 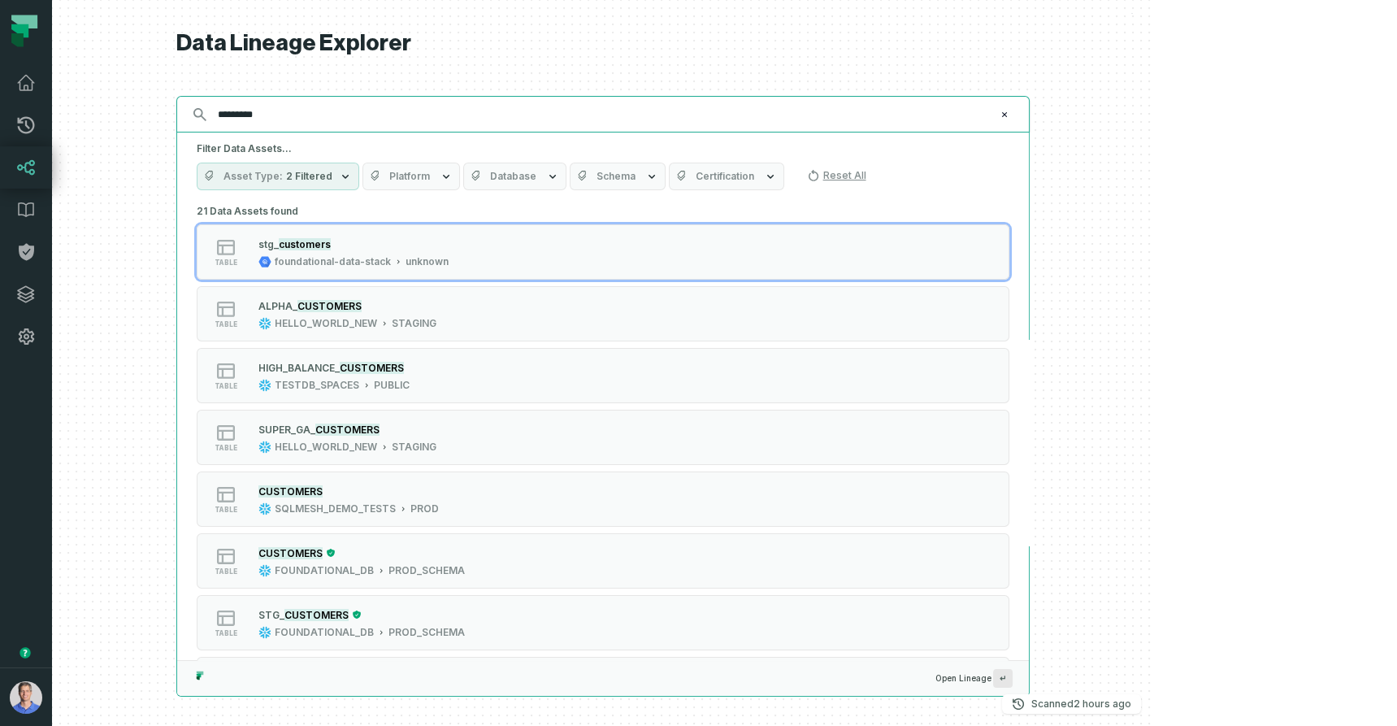 I want to click on span: tg_, so click(x=271, y=244).